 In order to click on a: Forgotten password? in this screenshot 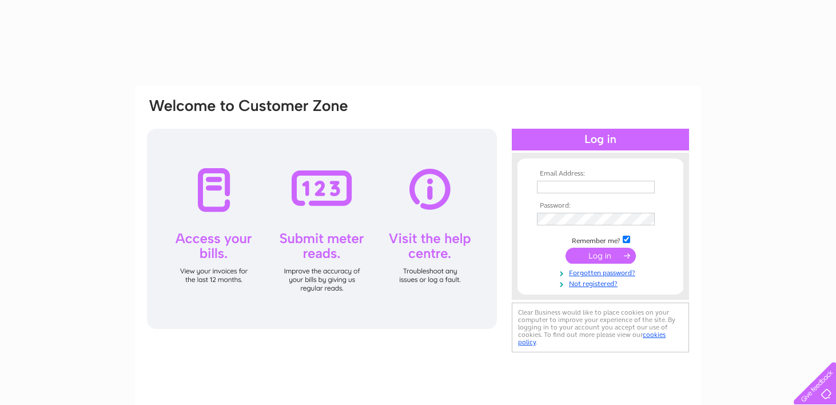, I will do `click(602, 272)`.